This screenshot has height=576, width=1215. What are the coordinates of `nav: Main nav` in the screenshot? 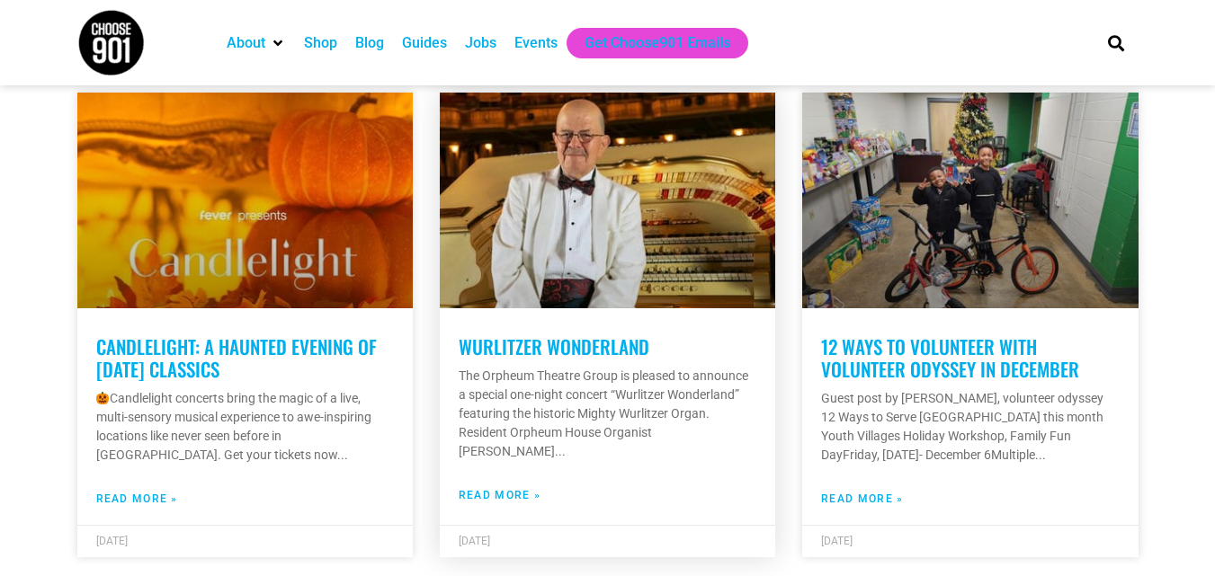 It's located at (647, 43).